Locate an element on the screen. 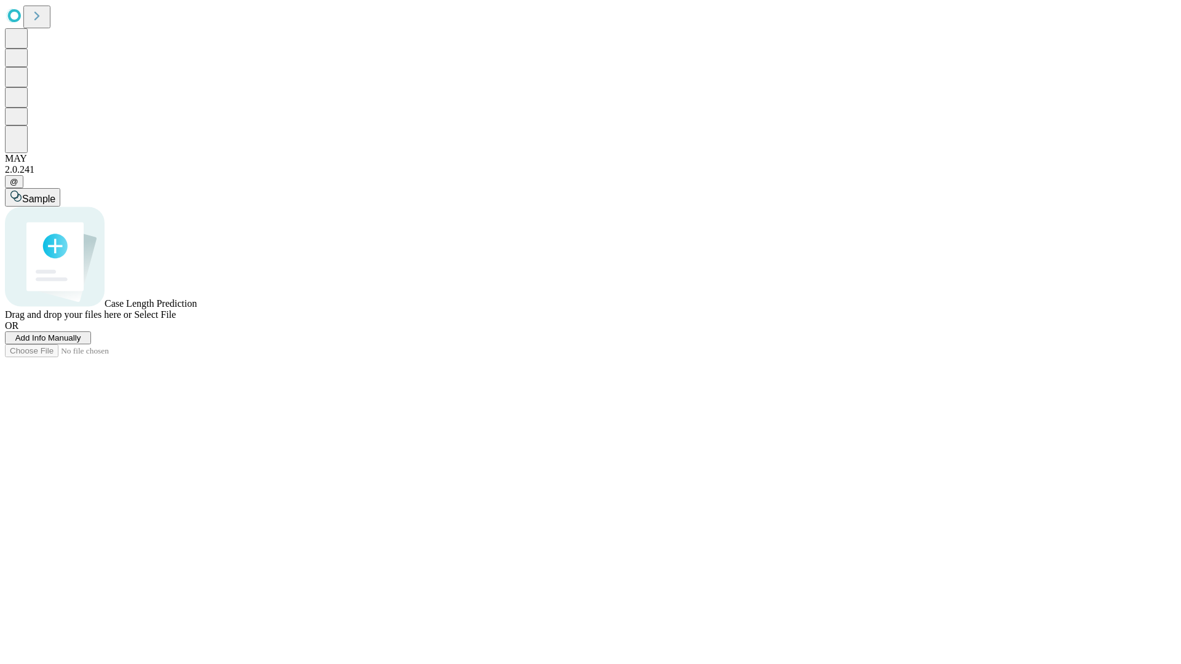 The height and width of the screenshot is (664, 1181). div: 2.0.241 is located at coordinates (591, 170).